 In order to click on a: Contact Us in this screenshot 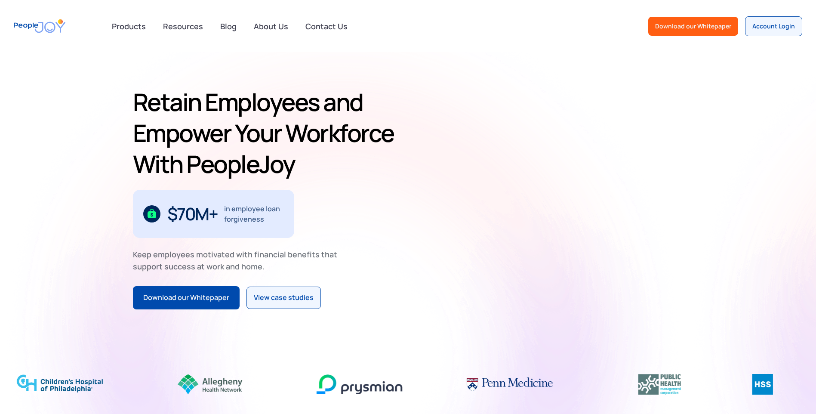, I will do `click(326, 26)`.